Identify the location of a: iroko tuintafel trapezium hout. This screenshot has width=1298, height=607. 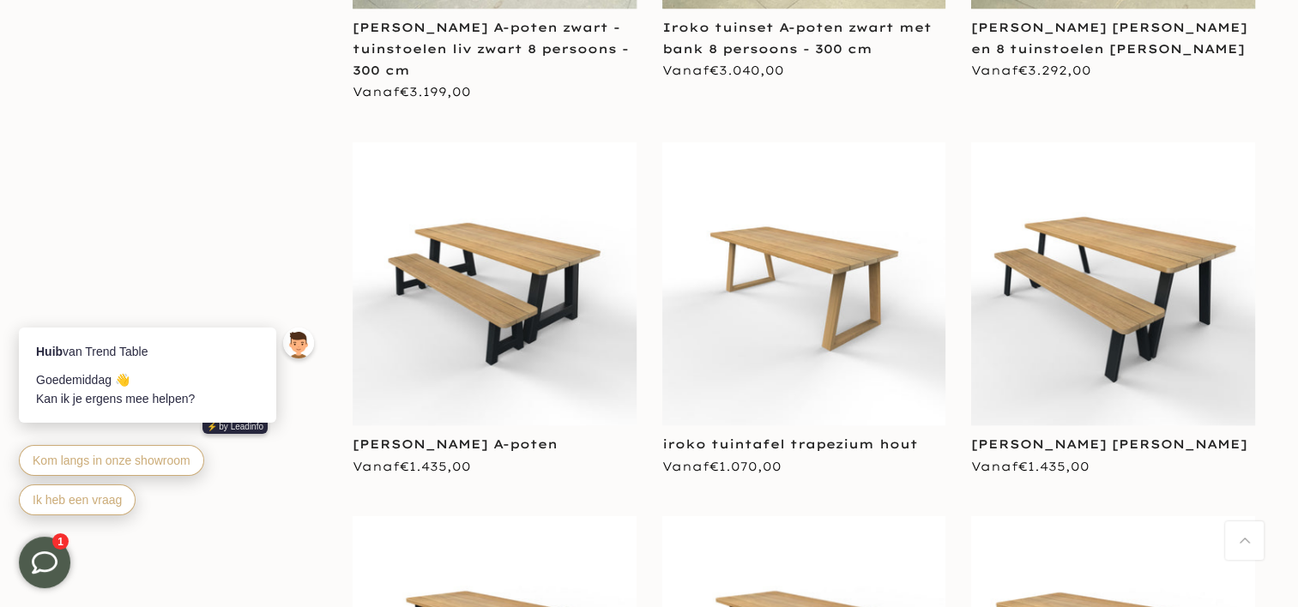
(790, 444).